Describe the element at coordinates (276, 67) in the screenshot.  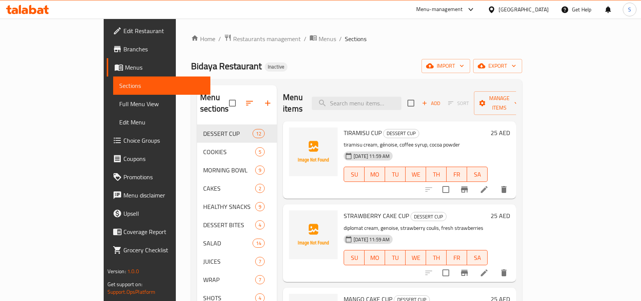
I see `div: Inactive` at that location.